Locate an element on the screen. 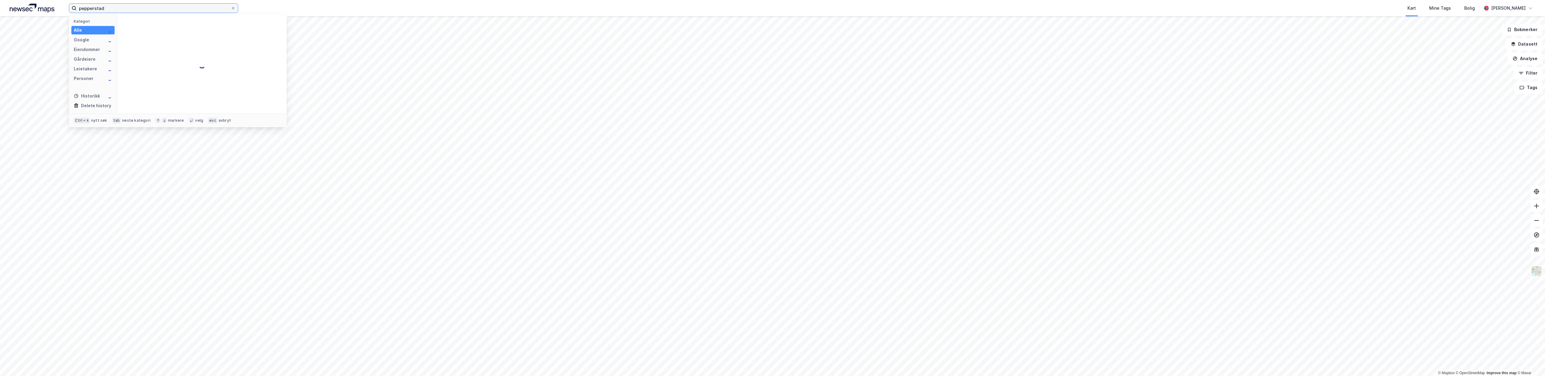 This screenshot has height=376, width=1545. div: Bolig is located at coordinates (1469, 8).